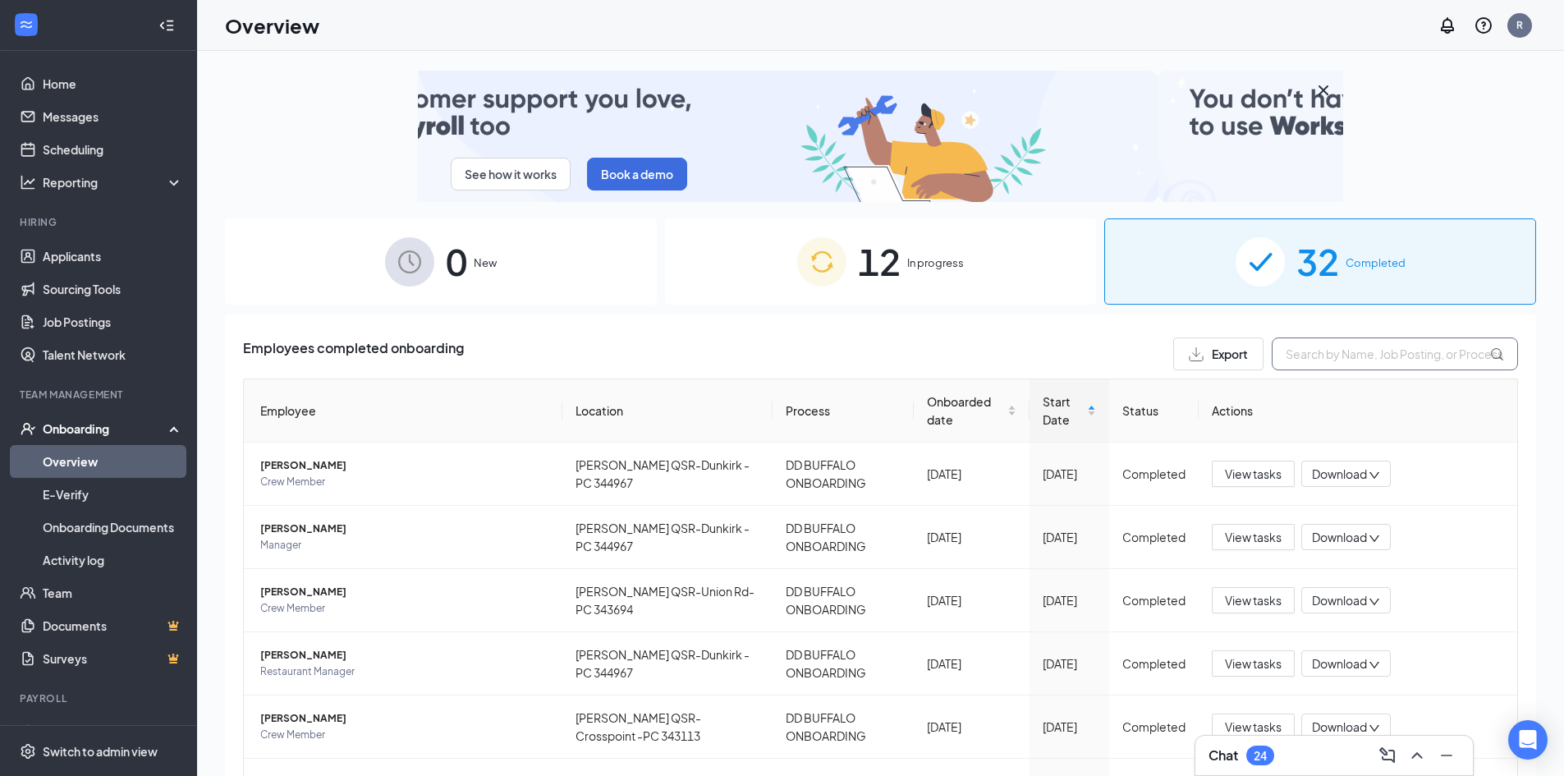  Describe the element at coordinates (1219, 354) in the screenshot. I see `button: Export` at that location.